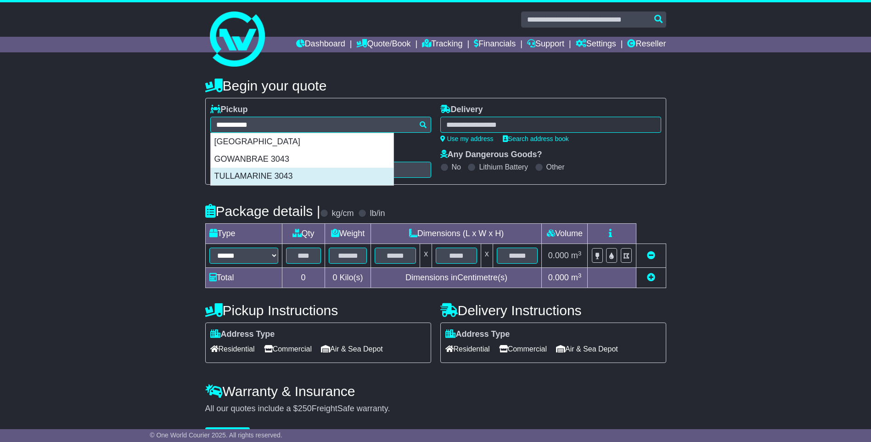 Image resolution: width=871 pixels, height=442 pixels. I want to click on h4: Begin your quote, so click(436, 85).